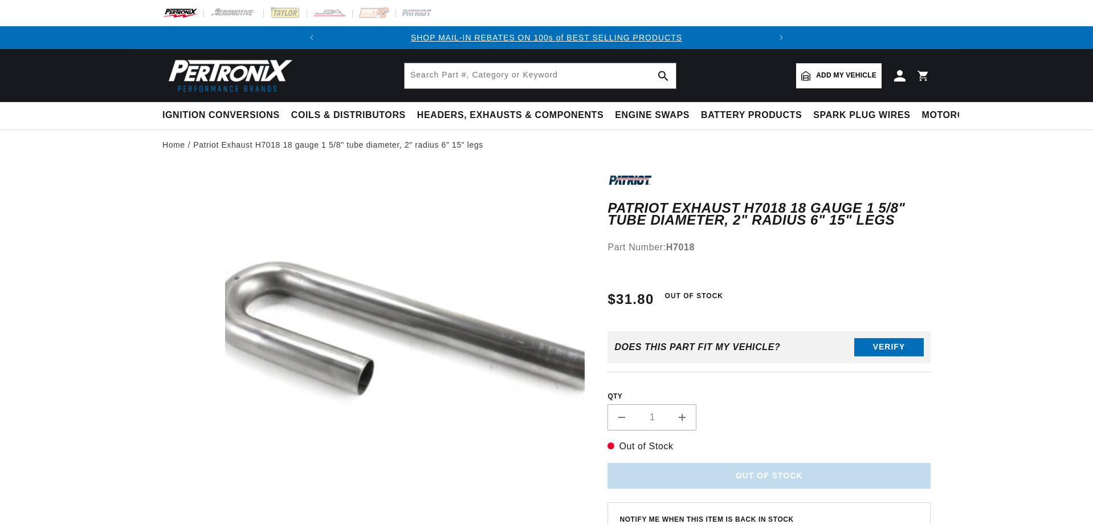 The height and width of the screenshot is (524, 1093). What do you see at coordinates (697, 347) in the screenshot?
I see `div: Does This part fit My vehicle?` at bounding box center [697, 347].